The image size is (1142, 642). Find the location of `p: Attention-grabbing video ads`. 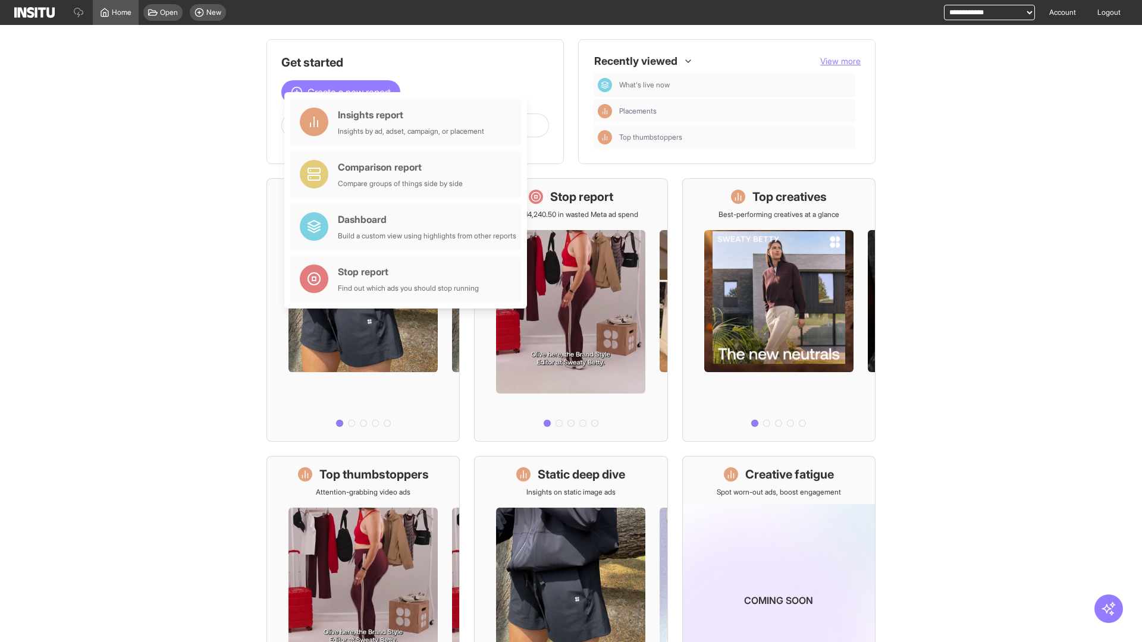

p: Attention-grabbing video ads is located at coordinates (363, 492).